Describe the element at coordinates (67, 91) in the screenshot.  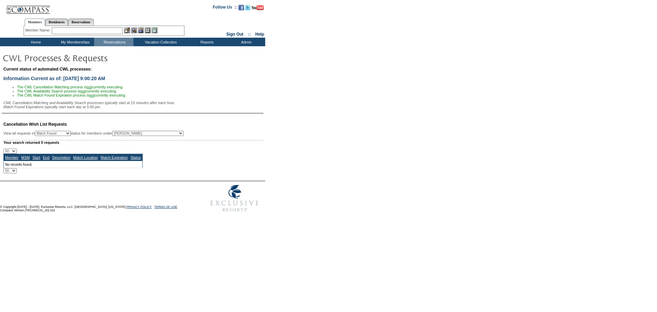
I see `span: The CWL Availability Search process is currently executing.` at that location.